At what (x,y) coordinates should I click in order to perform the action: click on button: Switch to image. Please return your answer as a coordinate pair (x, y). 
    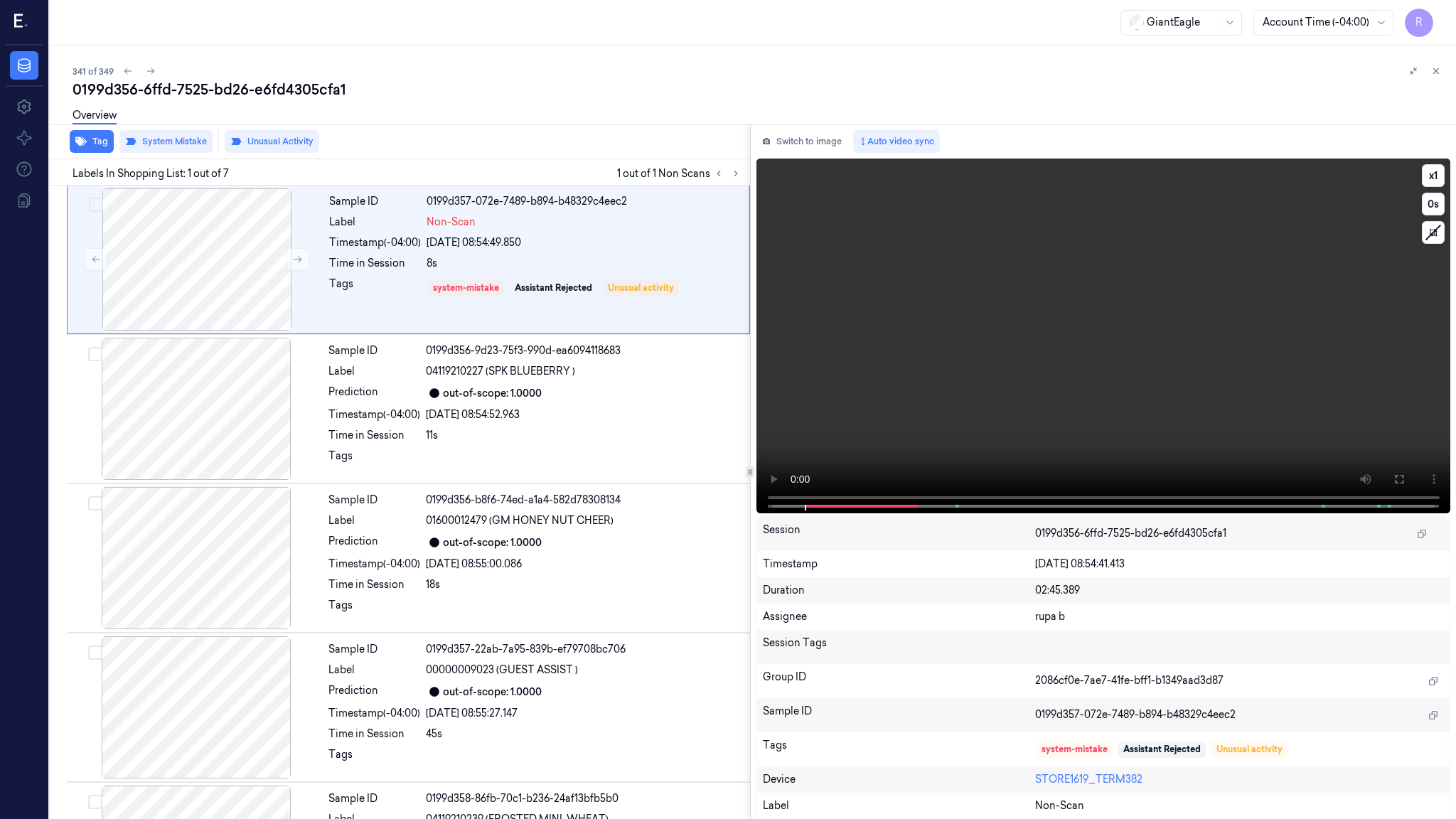
    Looking at the image, I should click on (802, 141).